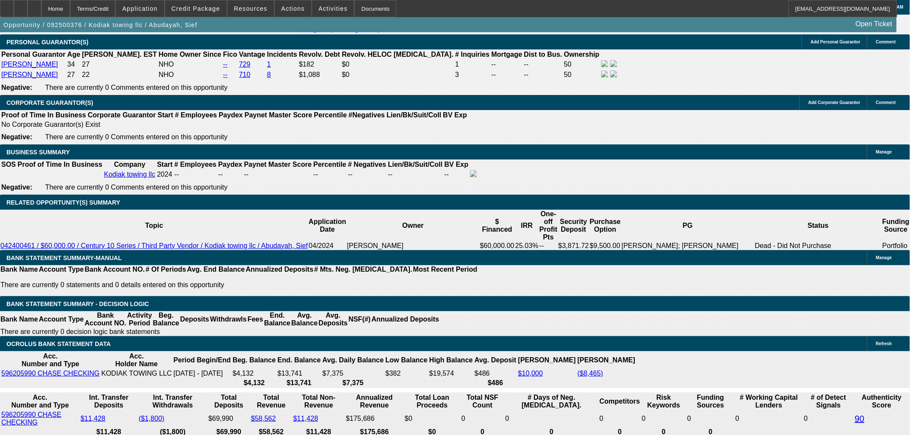 This screenshot has height=435, width=910. What do you see at coordinates (78, 304) in the screenshot?
I see `span: Bank Statement Summary - Decision Logic` at bounding box center [78, 304].